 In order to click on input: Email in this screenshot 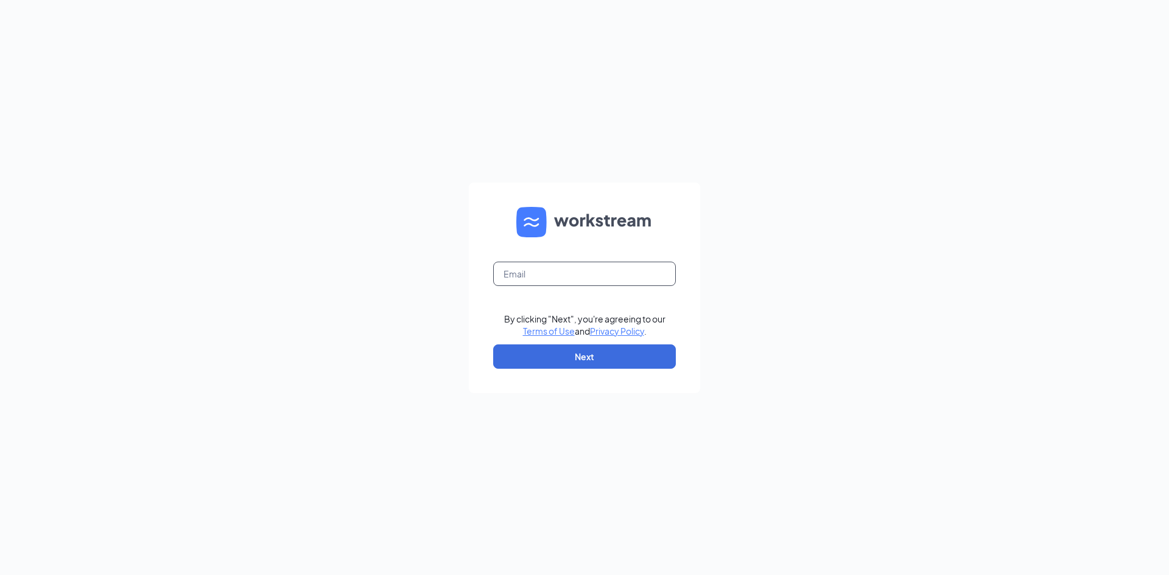, I will do `click(585, 274)`.